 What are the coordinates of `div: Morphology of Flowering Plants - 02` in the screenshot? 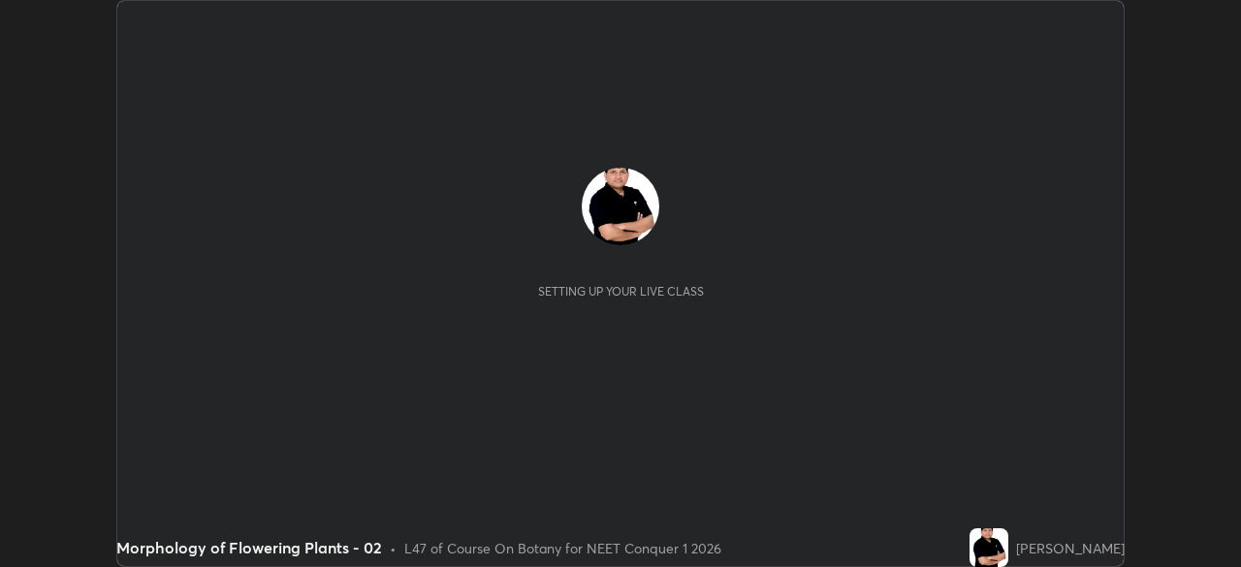 It's located at (249, 548).